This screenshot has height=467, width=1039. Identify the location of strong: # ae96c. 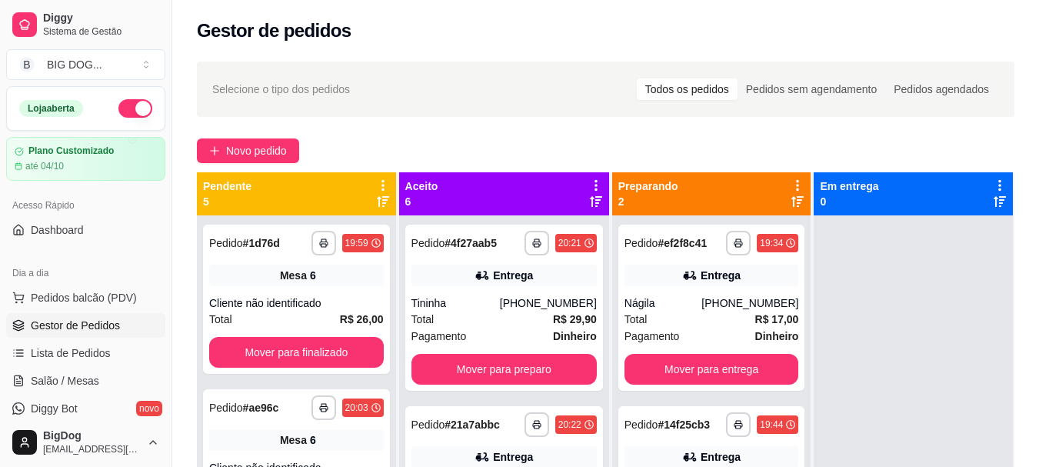
(261, 408).